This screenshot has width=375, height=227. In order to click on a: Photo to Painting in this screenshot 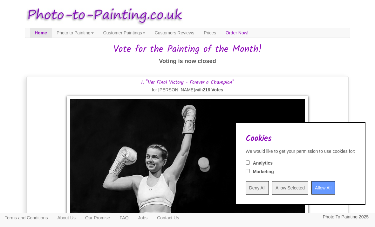, I will do `click(75, 33)`.